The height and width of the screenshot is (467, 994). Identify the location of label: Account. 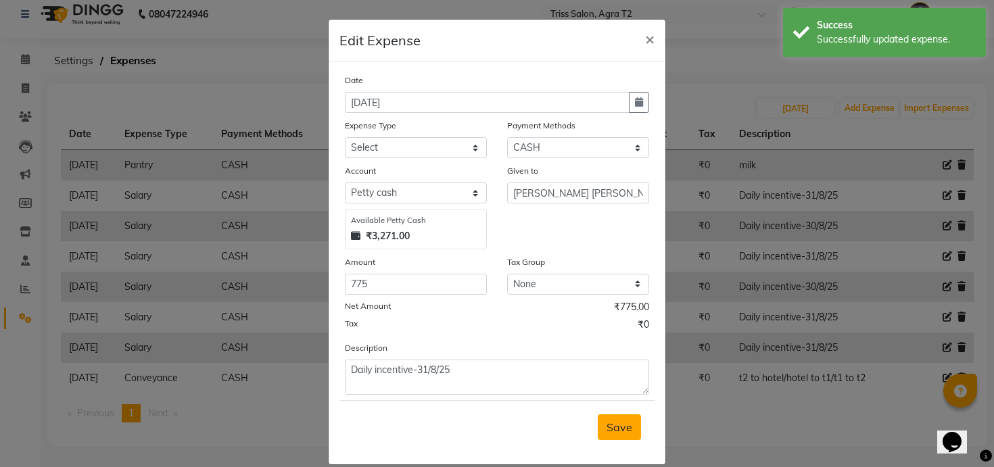
(360, 171).